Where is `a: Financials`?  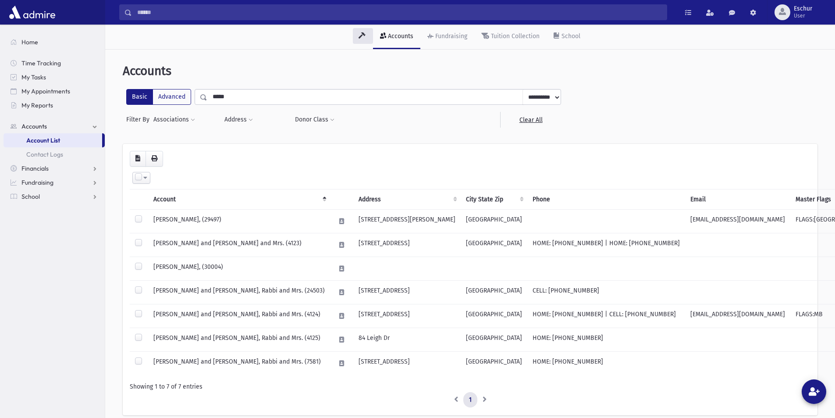 a: Financials is located at coordinates (54, 168).